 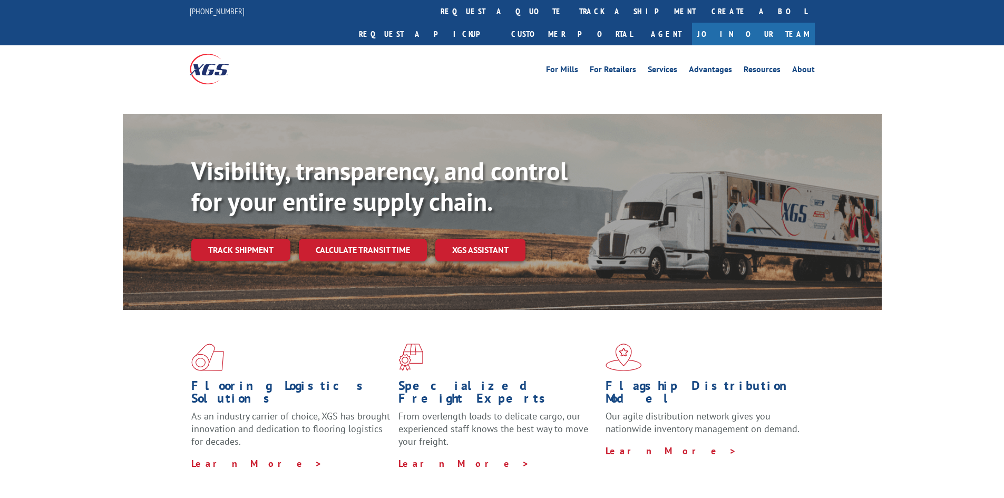 What do you see at coordinates (623, 357) in the screenshot?
I see `img: xgs-icon-flagship-distribution-model-red` at bounding box center [623, 357].